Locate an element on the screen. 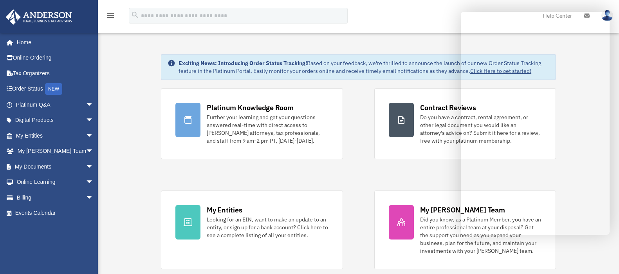 The height and width of the screenshot is (274, 619). div: Did you know, as a Platinum Member, you have an entire professional team at your disposal? Get th... is located at coordinates (481, 235).